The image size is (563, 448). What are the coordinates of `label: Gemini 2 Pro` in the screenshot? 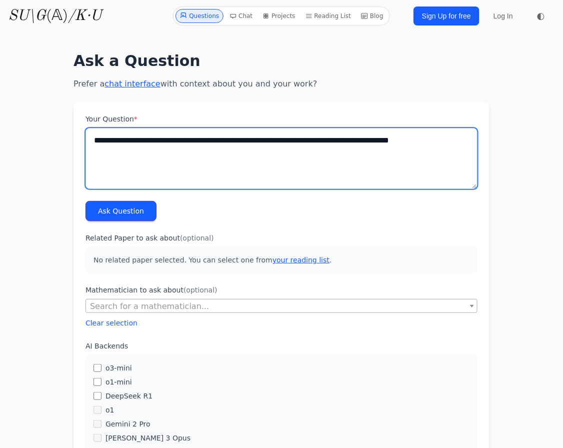 It's located at (128, 424).